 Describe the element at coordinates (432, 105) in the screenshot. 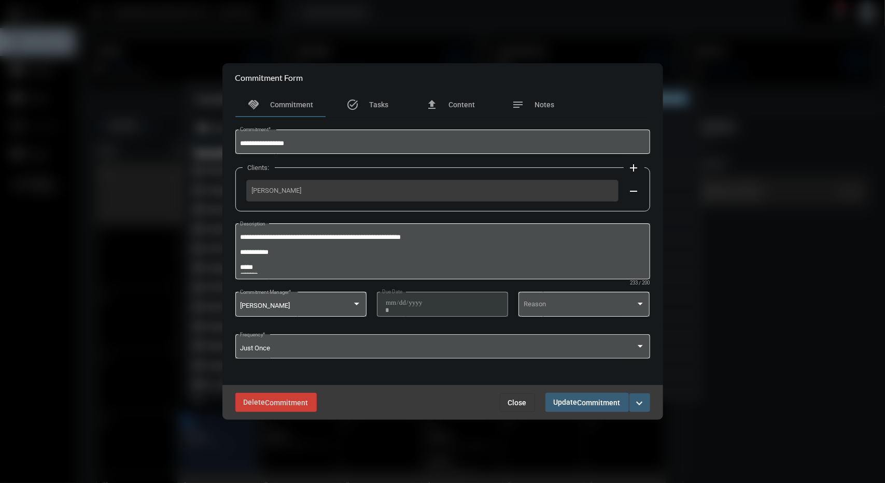

I see `mat-icon: file_upload` at that location.